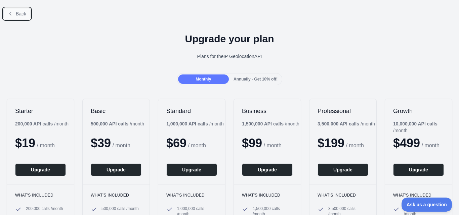 The width and height of the screenshot is (459, 215). I want to click on span: $ 199, so click(331, 143).